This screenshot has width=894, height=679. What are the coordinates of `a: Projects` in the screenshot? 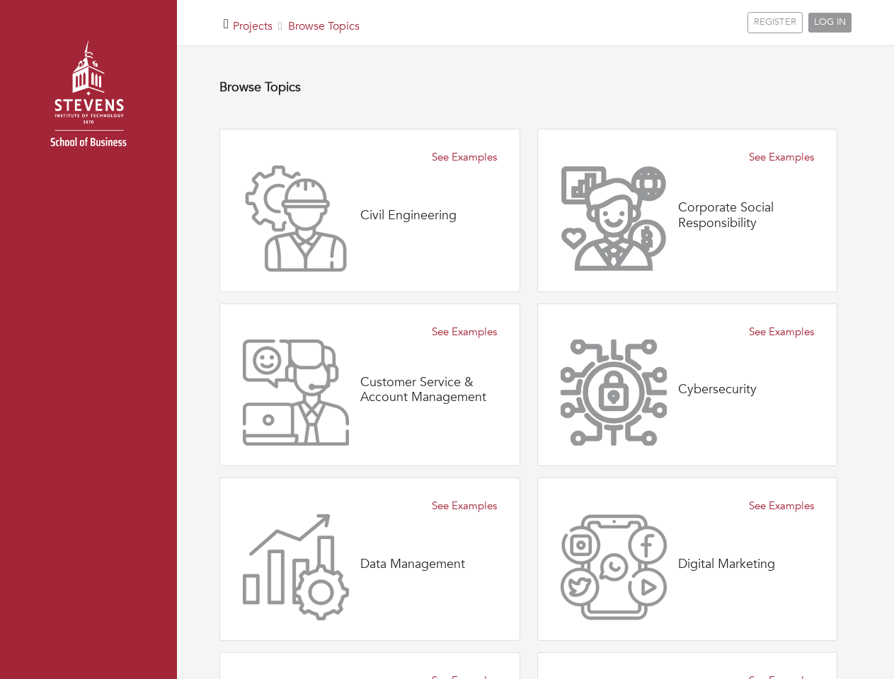 It's located at (253, 26).